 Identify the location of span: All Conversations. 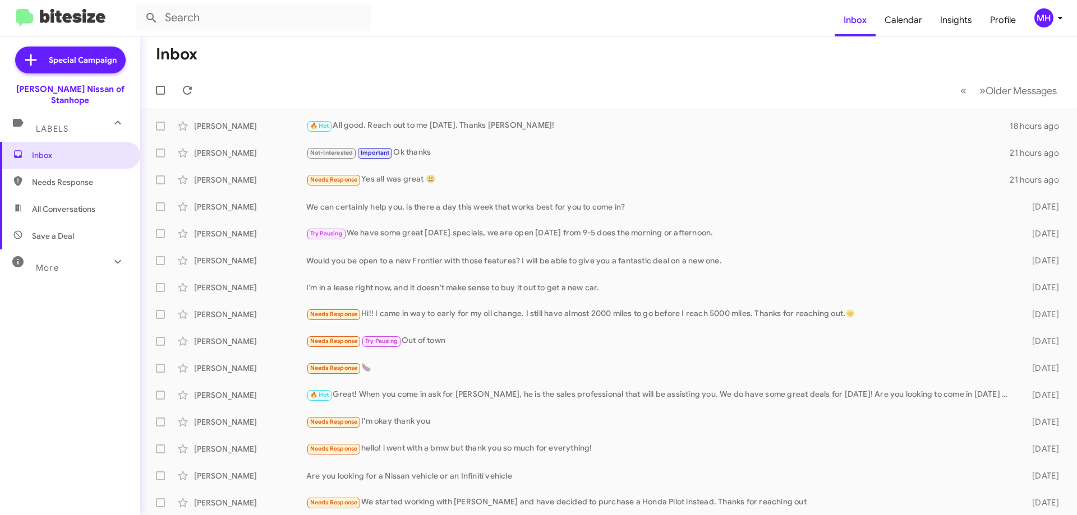
(63, 209).